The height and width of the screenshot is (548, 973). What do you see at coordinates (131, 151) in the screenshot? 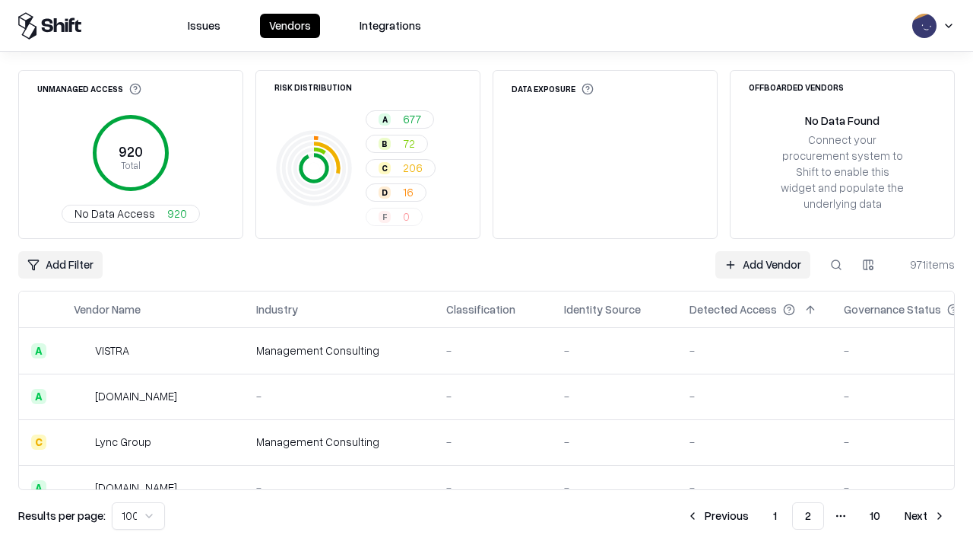
I see `tspan: 920` at bounding box center [131, 151].